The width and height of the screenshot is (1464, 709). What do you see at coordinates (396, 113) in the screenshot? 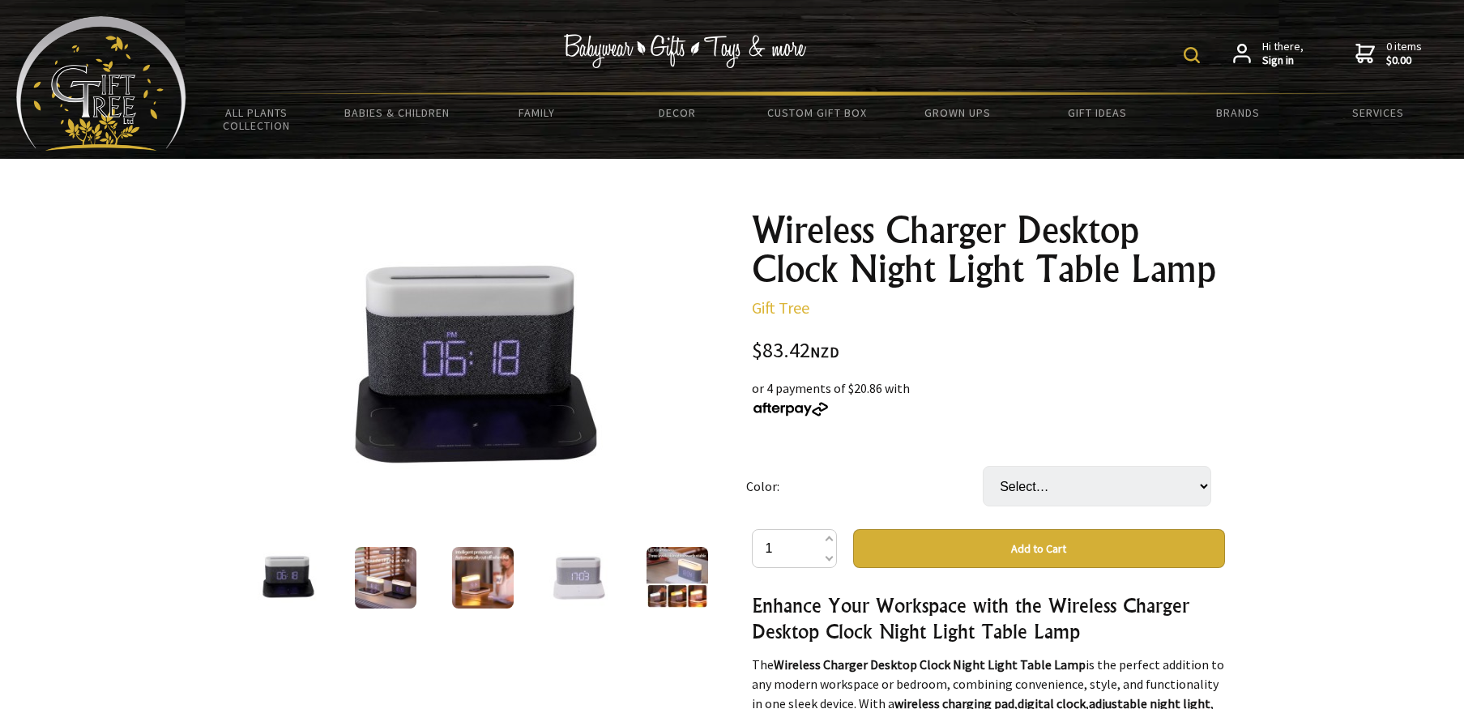
I see `a: Babies & Children` at bounding box center [396, 113].